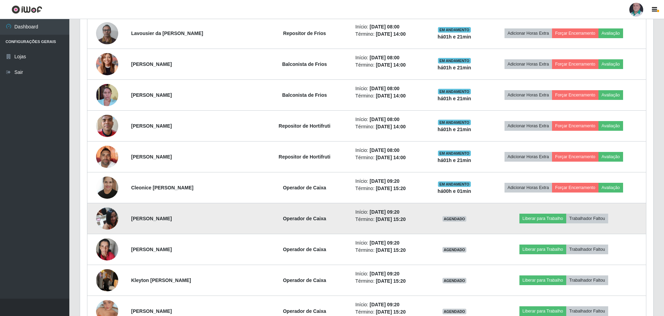  Describe the element at coordinates (107, 95) in the screenshot. I see `img: 1757016131222.jpeg` at that location.